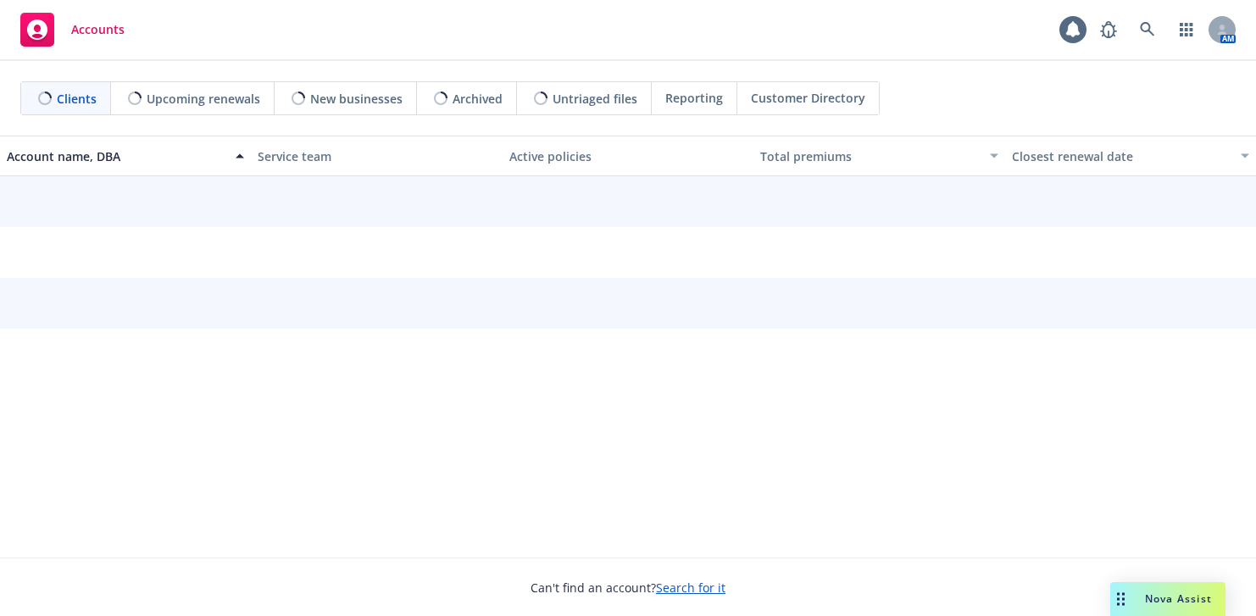  Describe the element at coordinates (356, 98) in the screenshot. I see `span: New businesses` at that location.